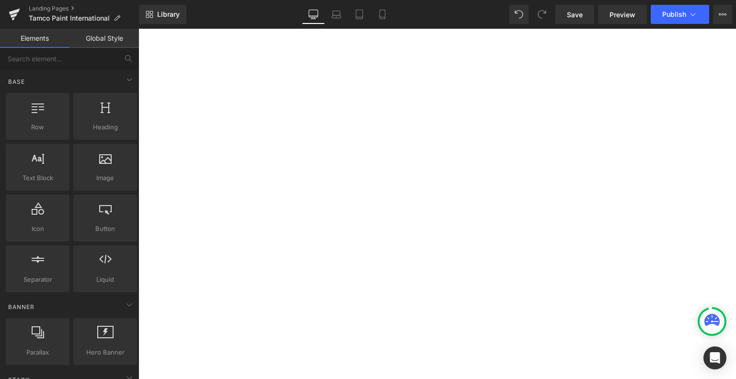 This screenshot has width=736, height=379. What do you see at coordinates (575, 14) in the screenshot?
I see `span: Save` at bounding box center [575, 14].